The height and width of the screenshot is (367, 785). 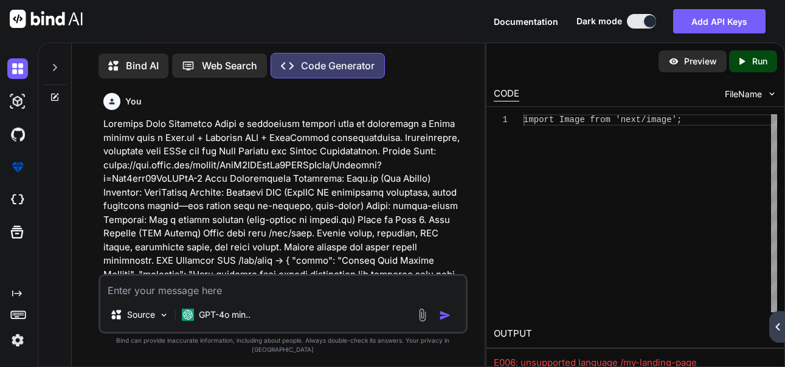 What do you see at coordinates (599, 21) in the screenshot?
I see `span: Dark mode` at bounding box center [599, 21].